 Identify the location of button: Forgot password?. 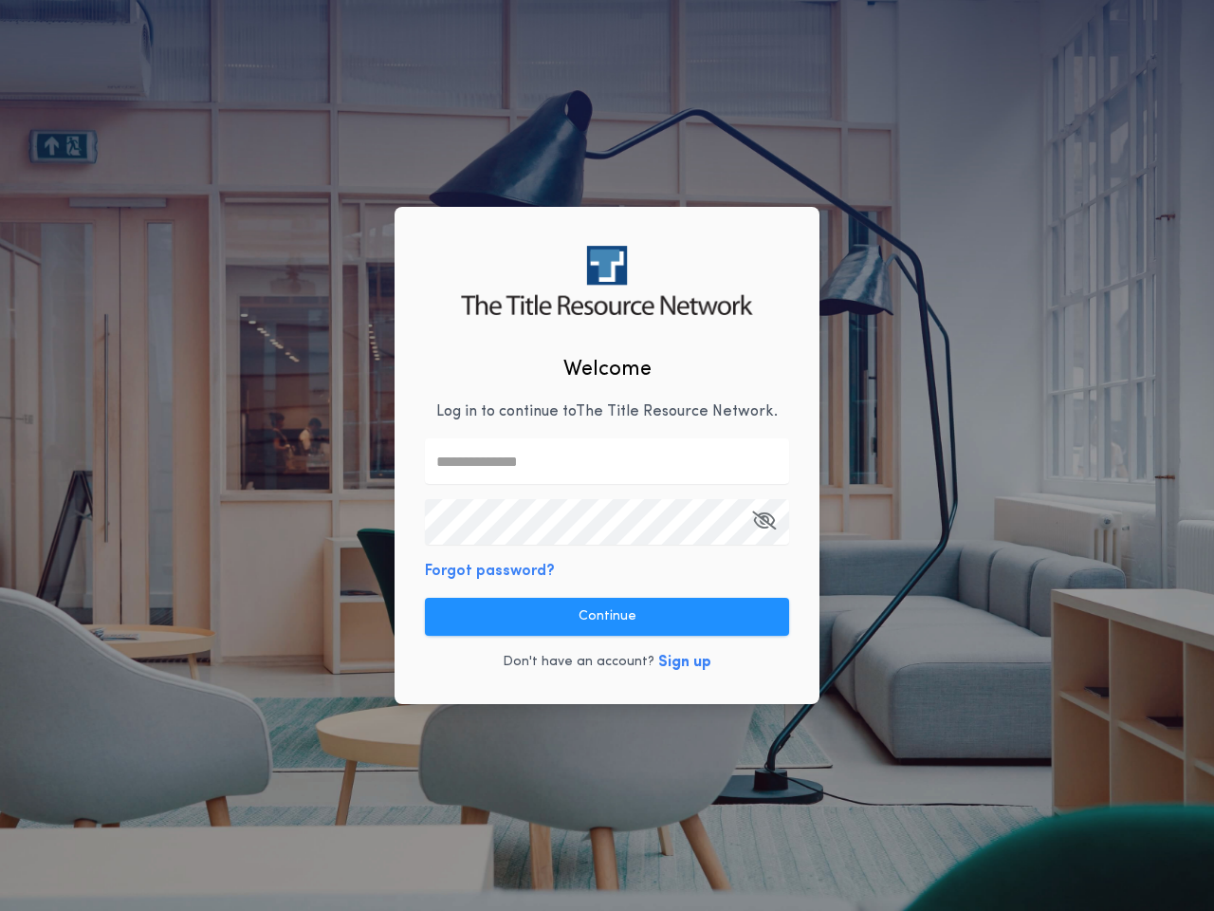
(490, 571).